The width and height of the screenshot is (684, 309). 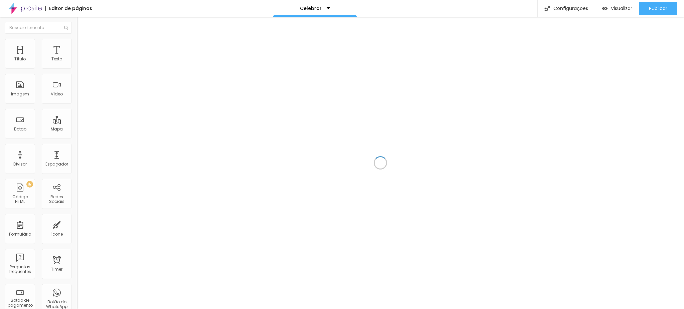 What do you see at coordinates (57, 129) in the screenshot?
I see `div: Mapa` at bounding box center [57, 129].